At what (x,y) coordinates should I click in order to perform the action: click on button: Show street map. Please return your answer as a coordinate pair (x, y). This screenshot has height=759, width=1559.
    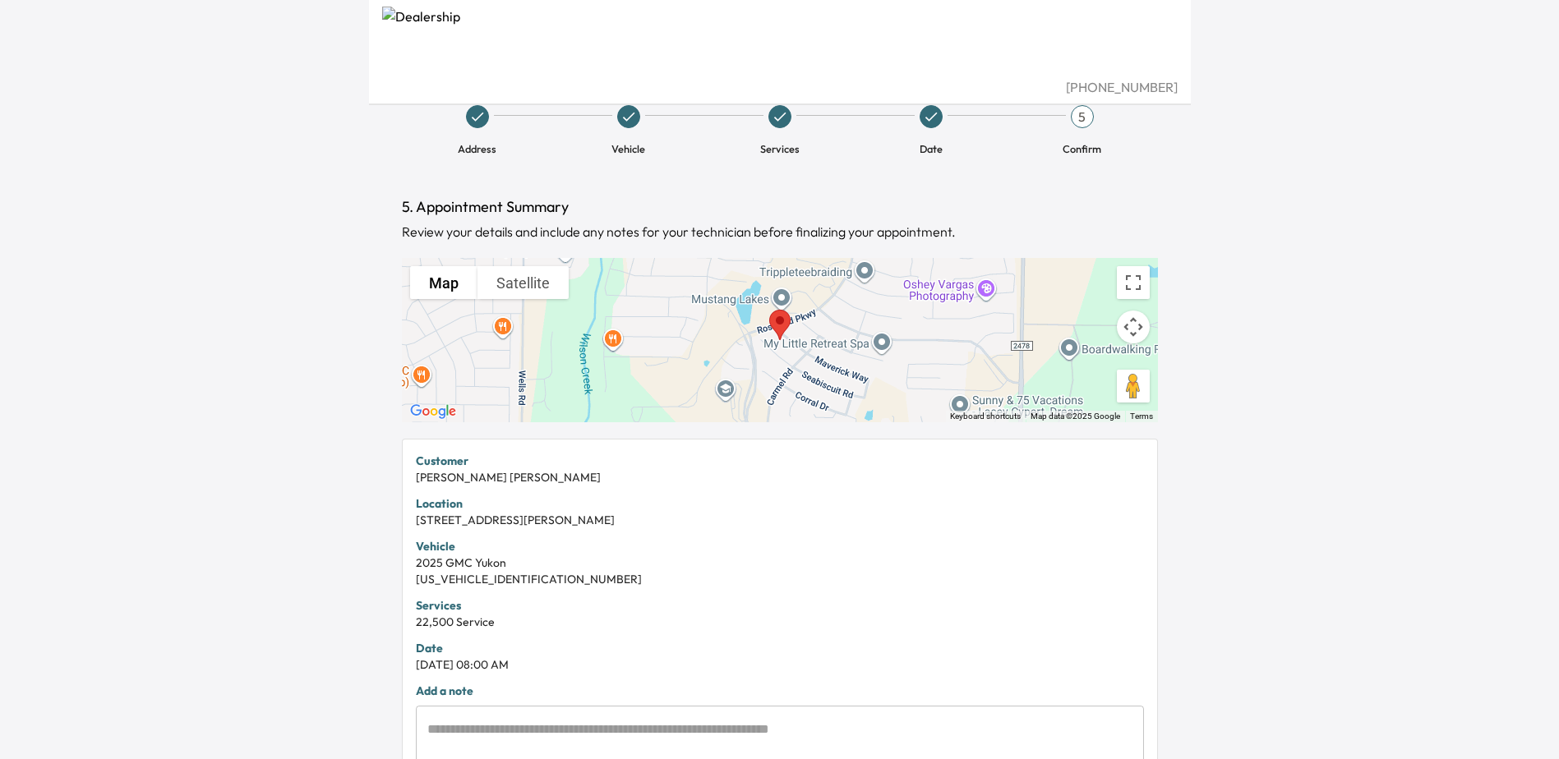
    Looking at the image, I should click on (444, 283).